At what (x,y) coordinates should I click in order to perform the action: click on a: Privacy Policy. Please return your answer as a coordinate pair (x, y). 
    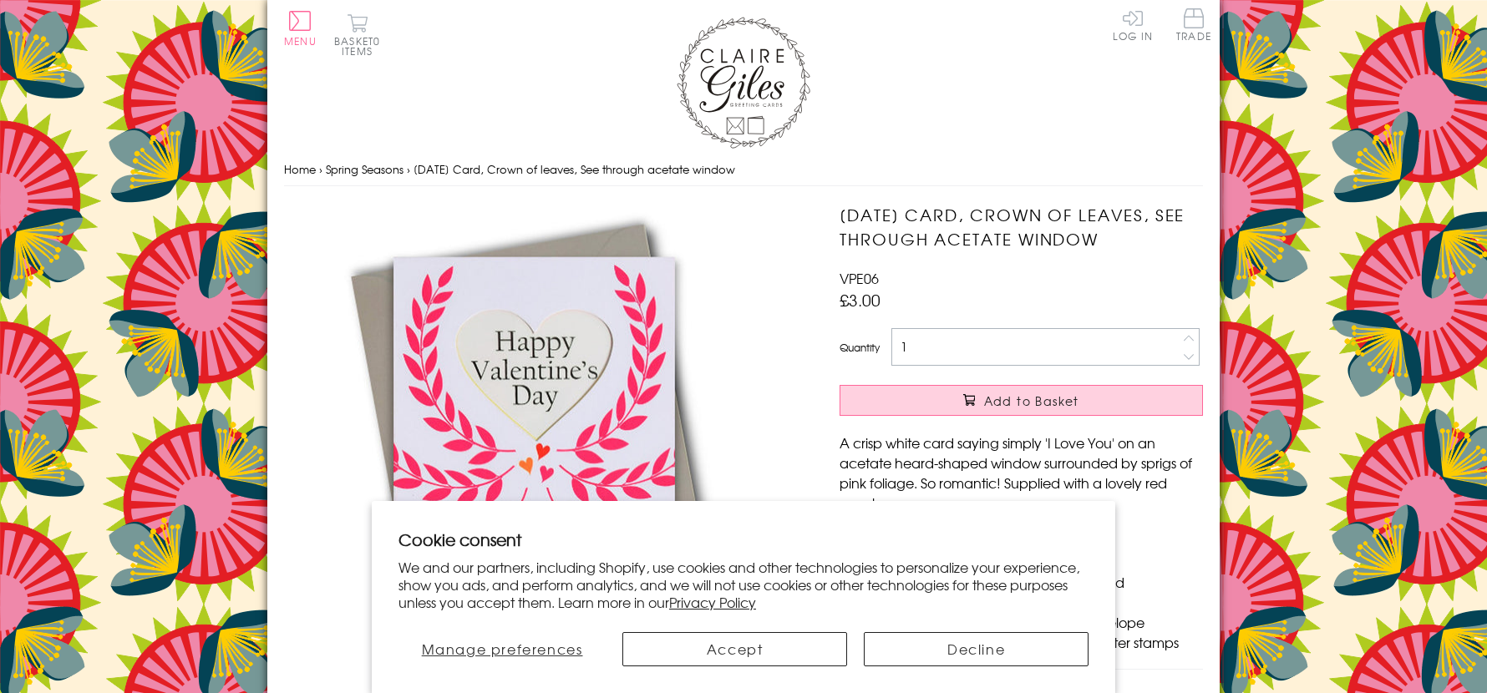
    Looking at the image, I should click on (713, 602).